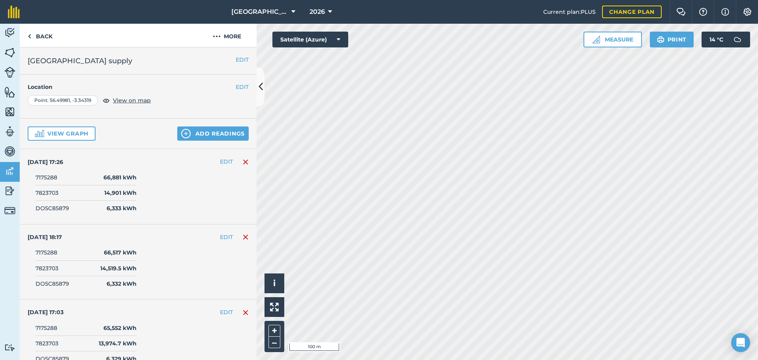 The width and height of the screenshot is (758, 360). What do you see at coordinates (118, 268) in the screenshot?
I see `strong: 14,519.5 kWh` at bounding box center [118, 268].